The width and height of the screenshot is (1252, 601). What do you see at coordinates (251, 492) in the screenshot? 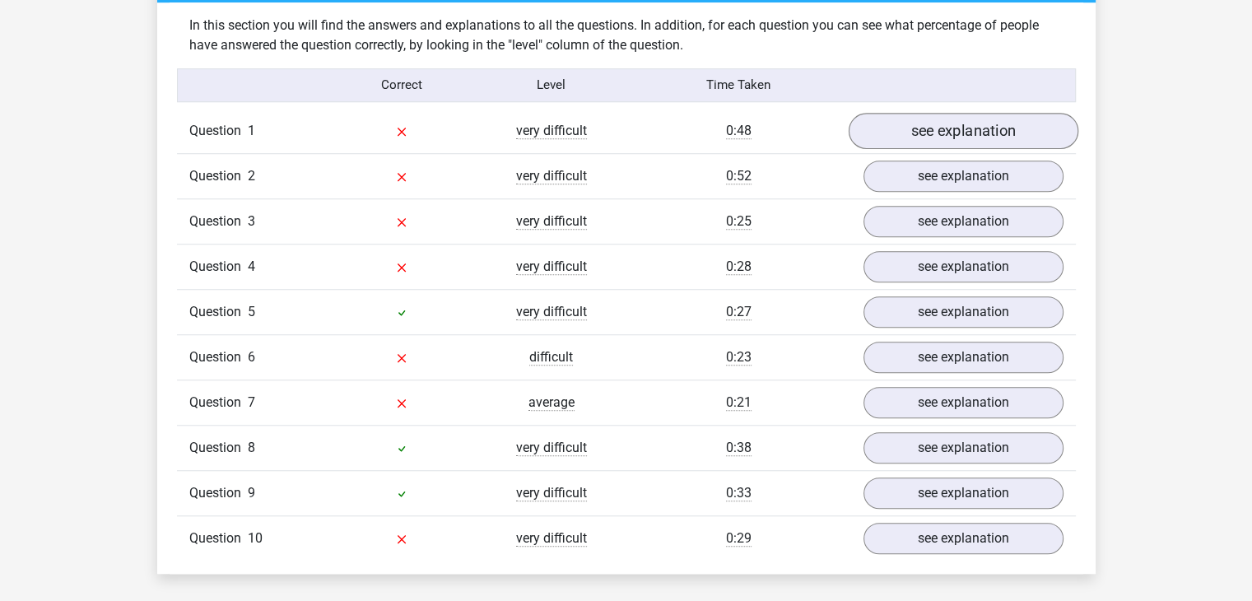
I see `span: 9` at bounding box center [251, 492].